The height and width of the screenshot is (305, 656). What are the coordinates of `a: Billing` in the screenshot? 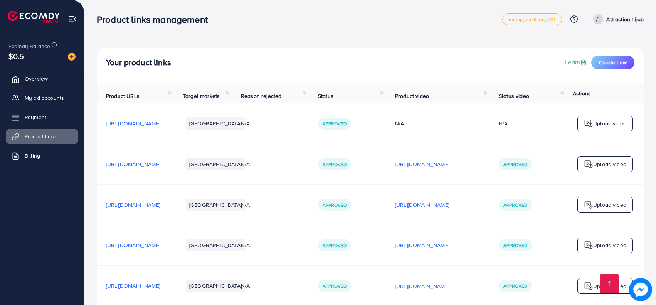 It's located at (42, 156).